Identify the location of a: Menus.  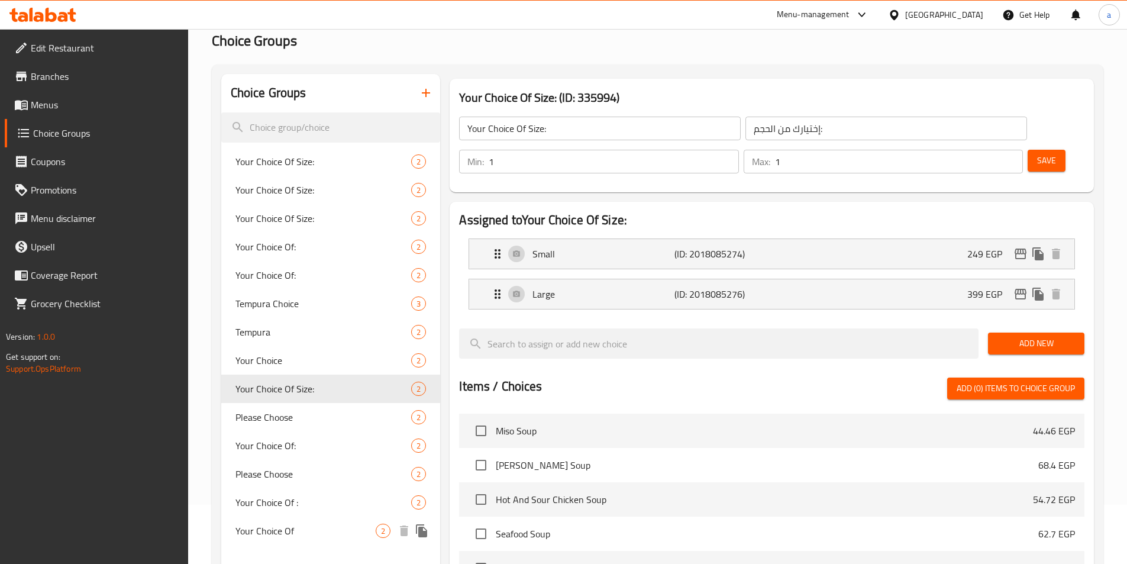
(96, 105).